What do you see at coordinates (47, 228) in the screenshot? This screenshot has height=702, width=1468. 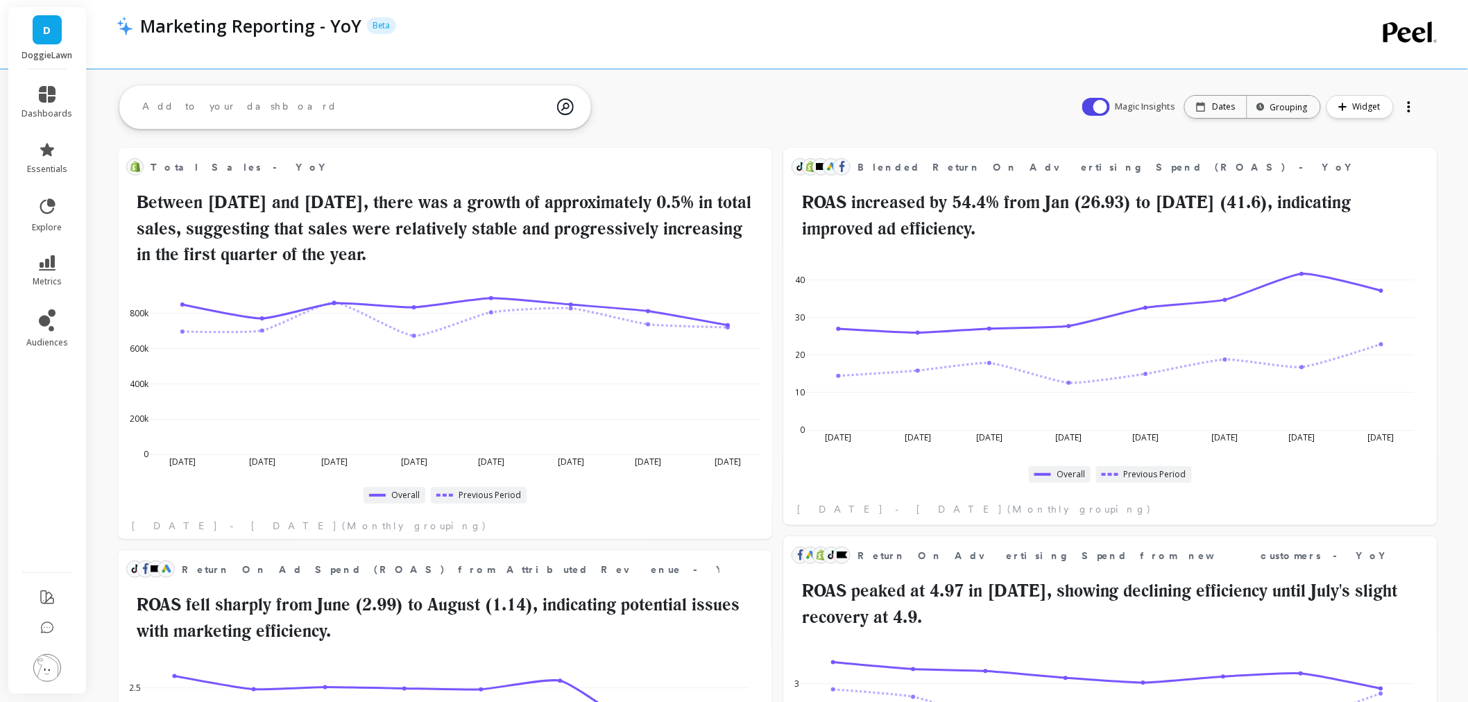 I see `span: explore` at bounding box center [47, 228].